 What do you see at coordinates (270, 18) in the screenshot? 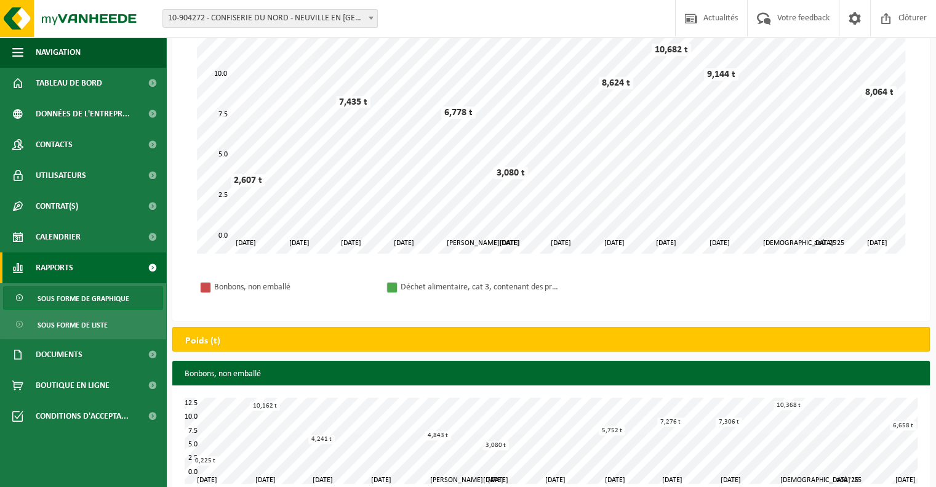
I see `span: 10-904272 - CONFISERIE DU NORD - NEUVILLE EN FERRAIN` at bounding box center [270, 18].